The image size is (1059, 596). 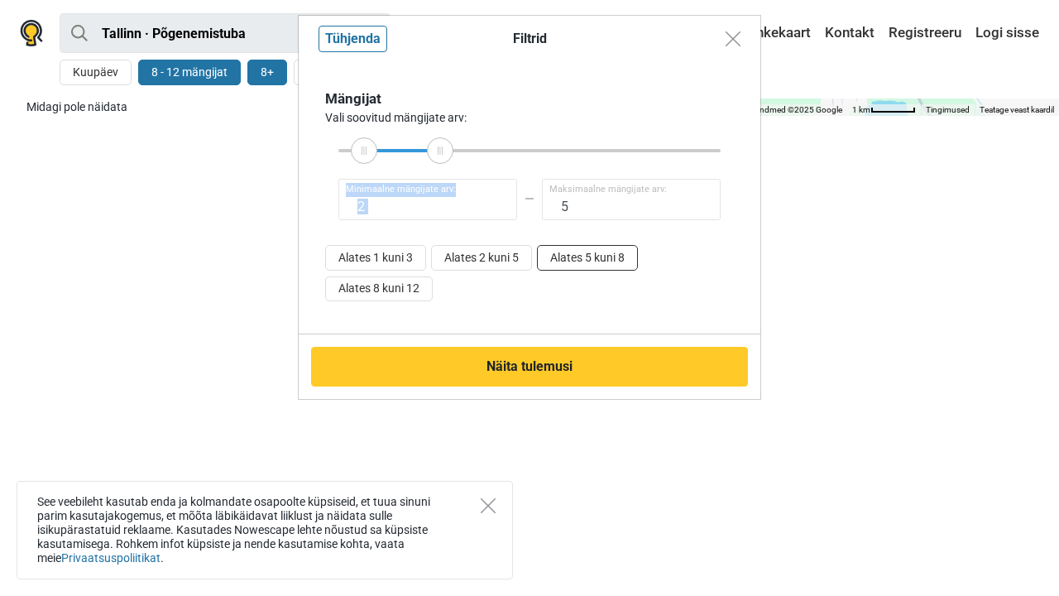 I want to click on div: Mängijat, so click(x=530, y=99).